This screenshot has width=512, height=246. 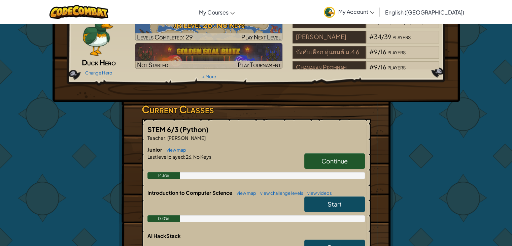 I want to click on span: Introduction to Computer Science, so click(x=190, y=192).